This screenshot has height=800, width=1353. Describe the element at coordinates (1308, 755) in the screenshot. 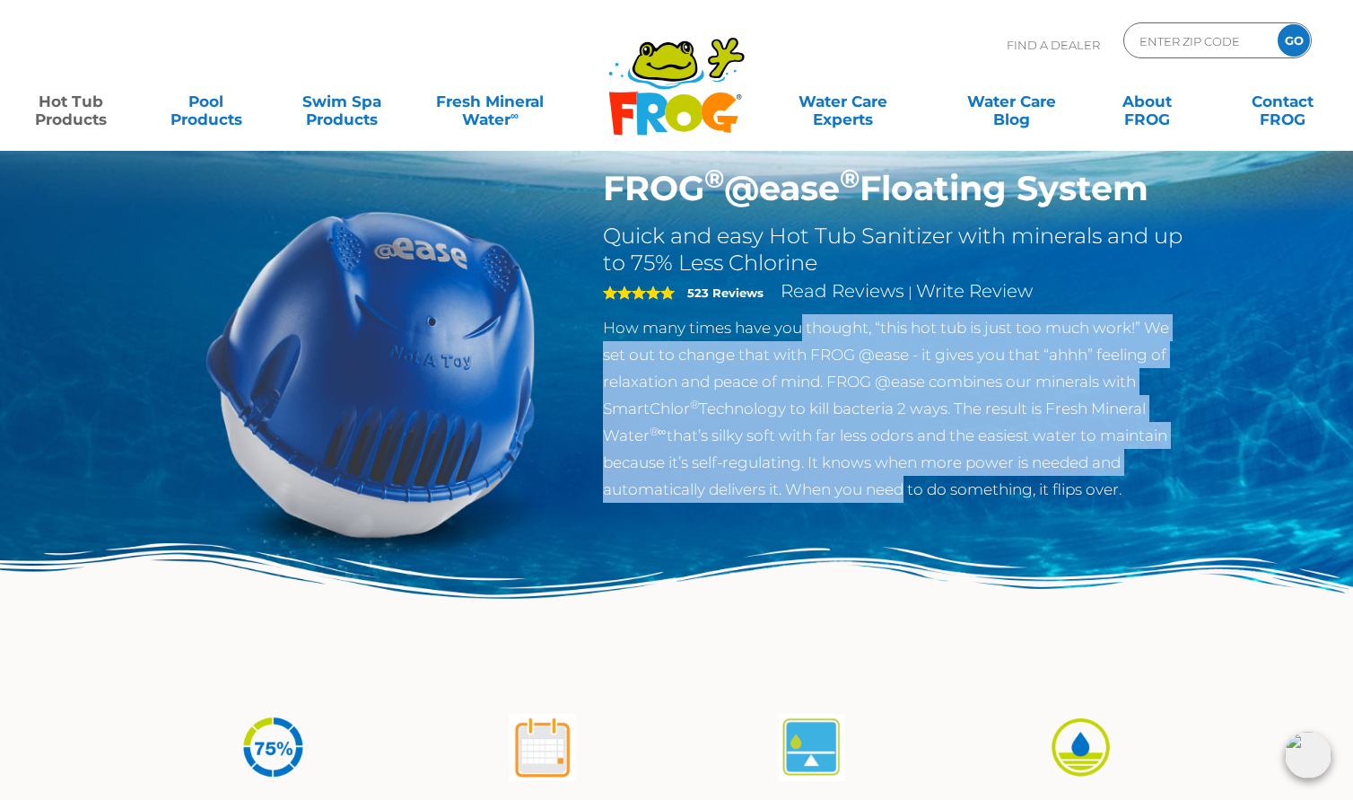

I see `img: openIcon` at that location.